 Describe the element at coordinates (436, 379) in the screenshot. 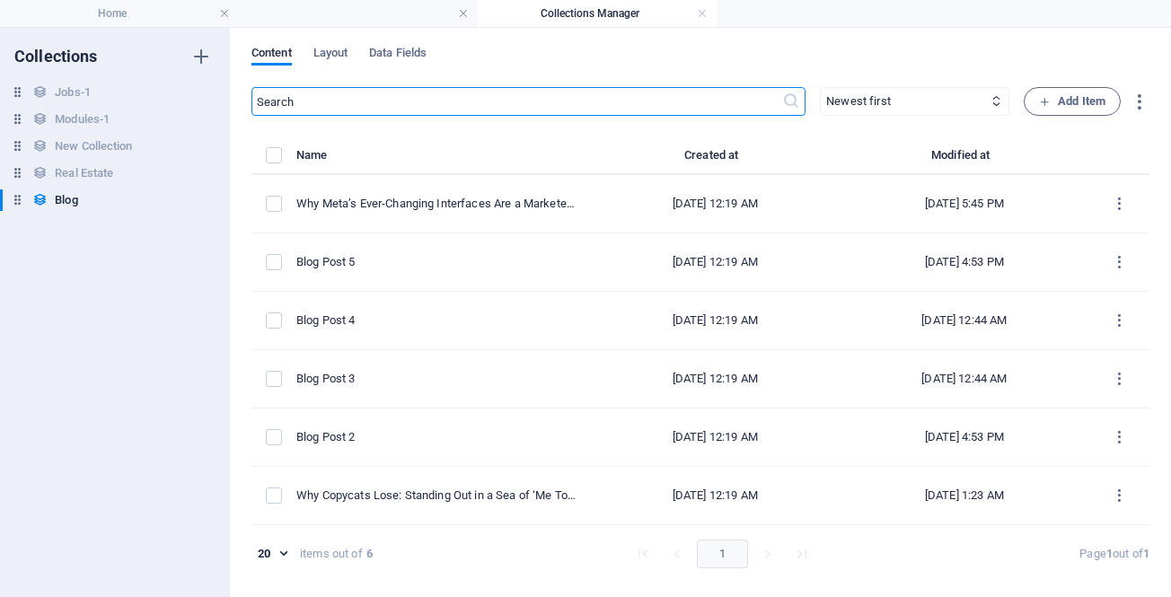

I see `div: Blog Post 3` at that location.